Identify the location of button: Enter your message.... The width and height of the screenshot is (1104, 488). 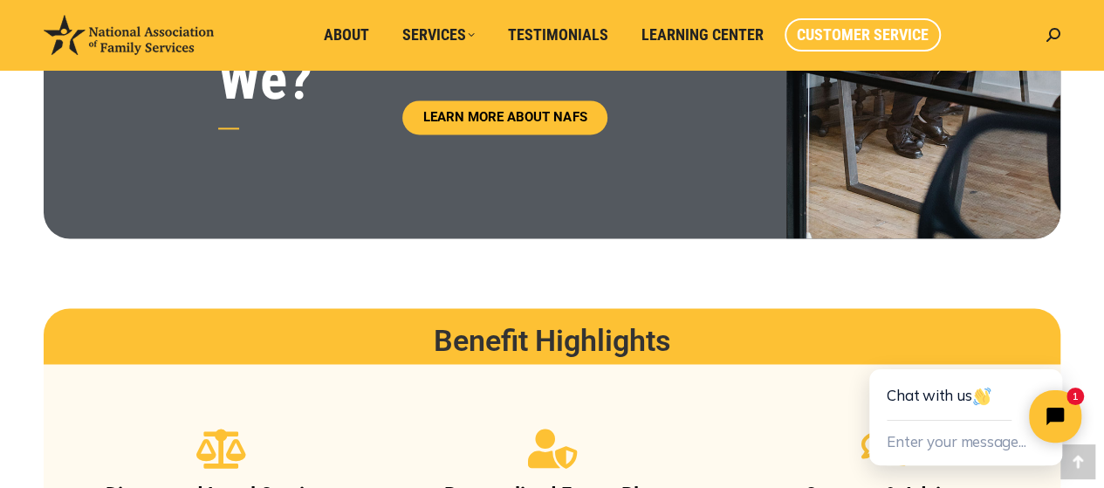
(126, 129).